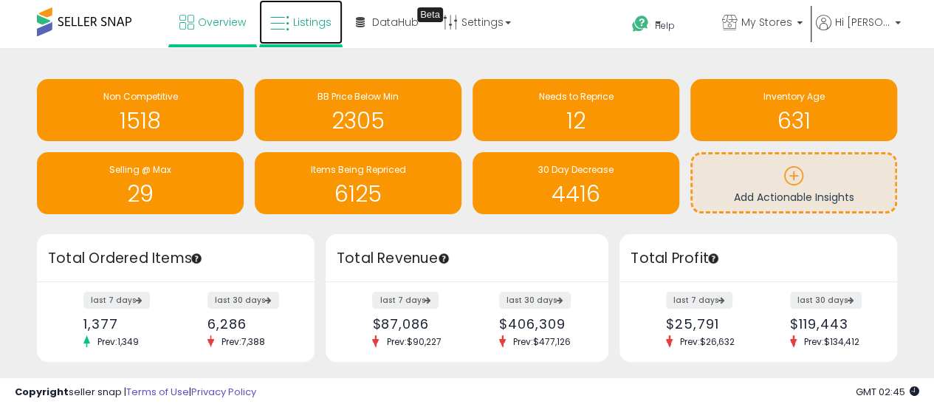 Image resolution: width=934 pixels, height=407 pixels. I want to click on span: Add Actionable Insights, so click(794, 197).